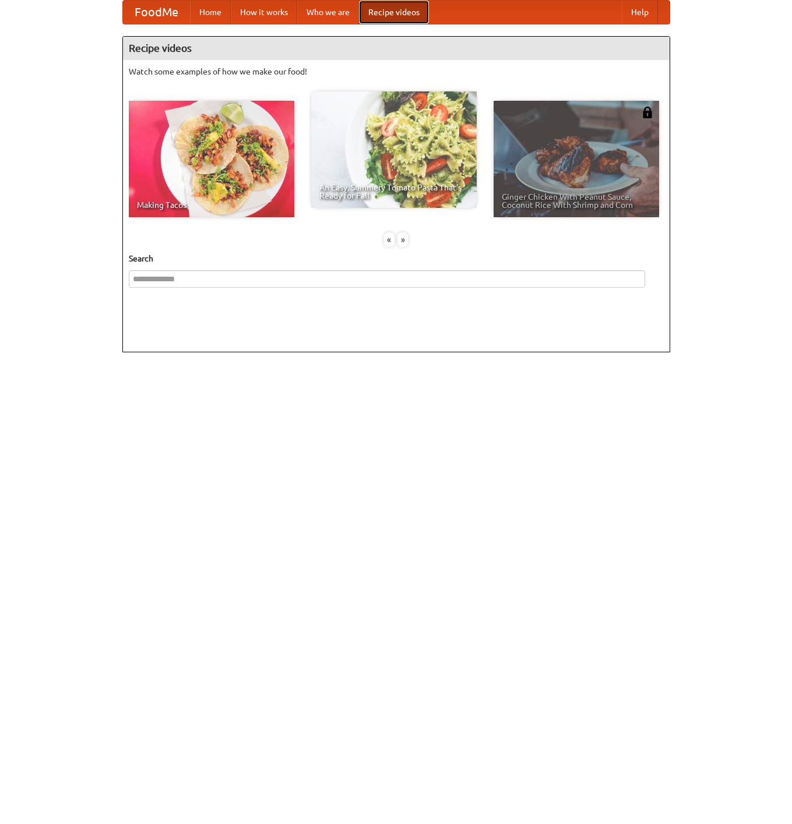 The height and width of the screenshot is (824, 792). Describe the element at coordinates (156, 12) in the screenshot. I see `a: FoodMe` at that location.